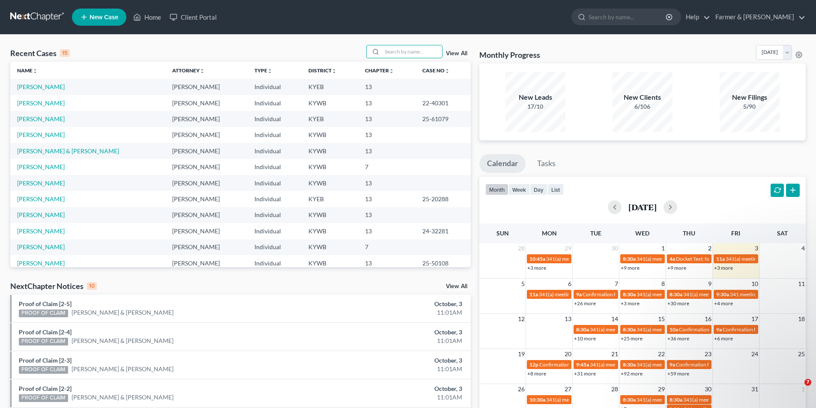 The image size is (816, 408). I want to click on span: 12p, so click(534, 364).